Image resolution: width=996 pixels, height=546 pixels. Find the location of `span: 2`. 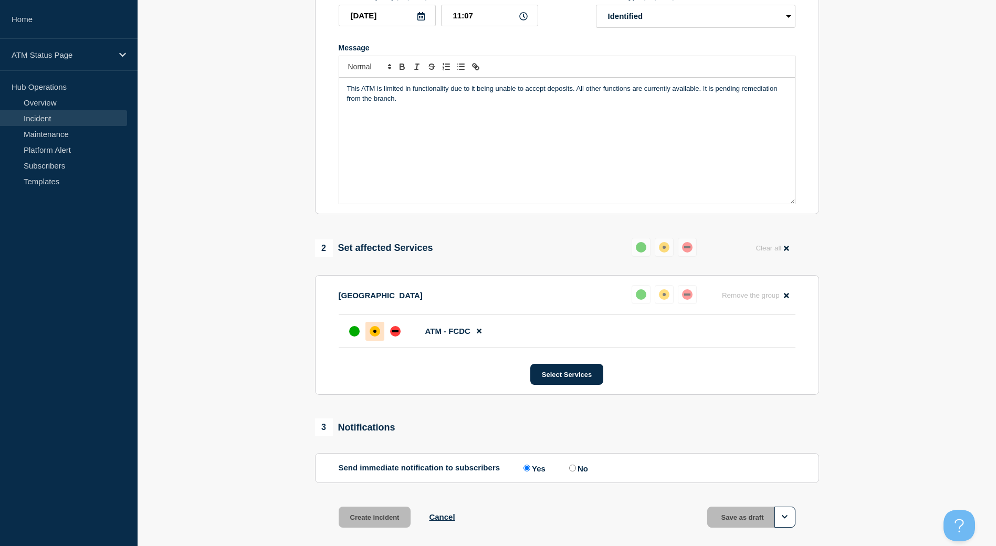

span: 2 is located at coordinates (324, 248).